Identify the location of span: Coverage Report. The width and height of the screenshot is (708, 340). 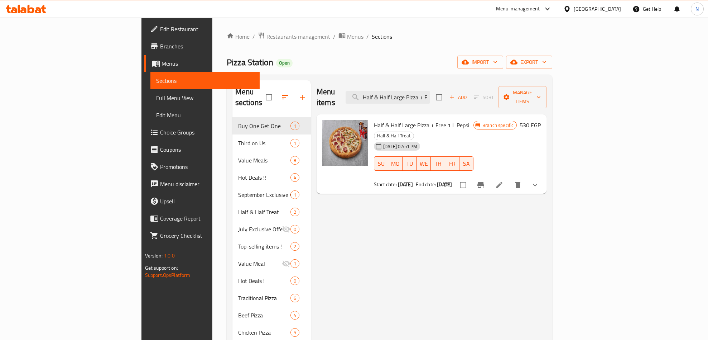
(207, 218).